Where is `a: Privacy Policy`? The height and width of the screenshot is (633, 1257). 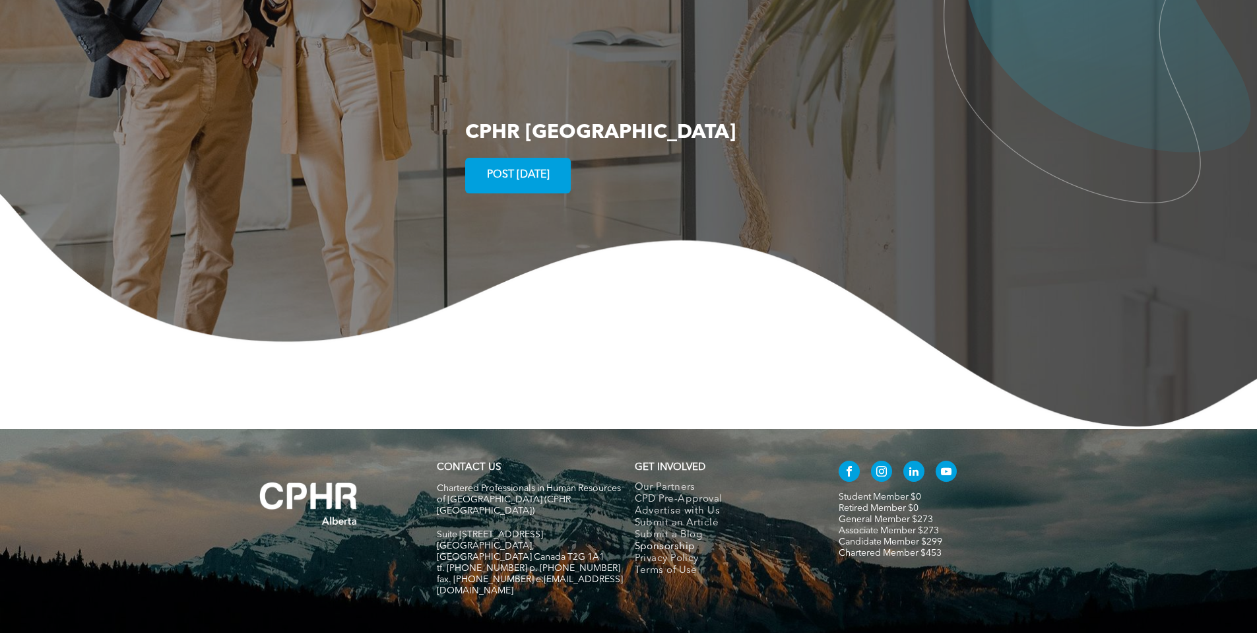 a: Privacy Policy is located at coordinates (722, 559).